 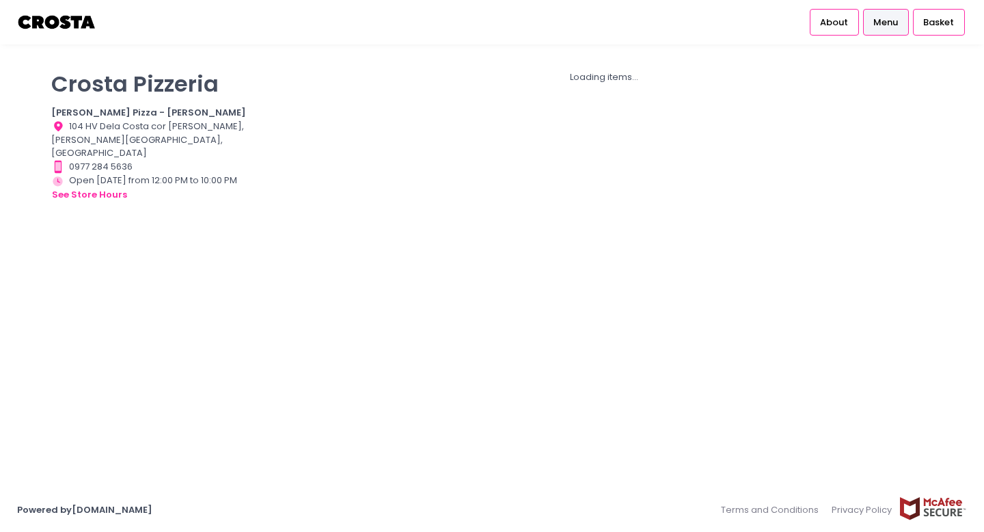 What do you see at coordinates (862, 509) in the screenshot?
I see `a: Privacy Policy` at bounding box center [862, 509].